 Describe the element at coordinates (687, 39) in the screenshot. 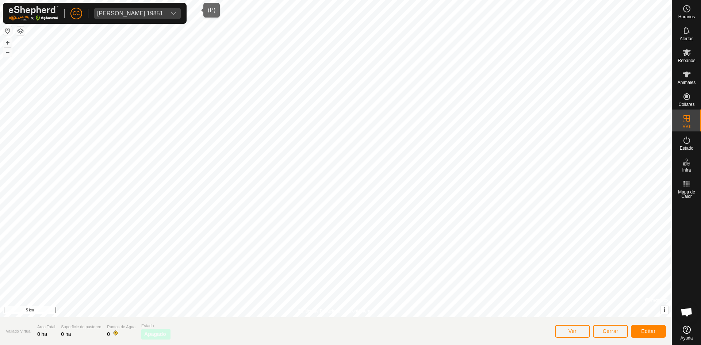

I see `span: Alertas` at that location.